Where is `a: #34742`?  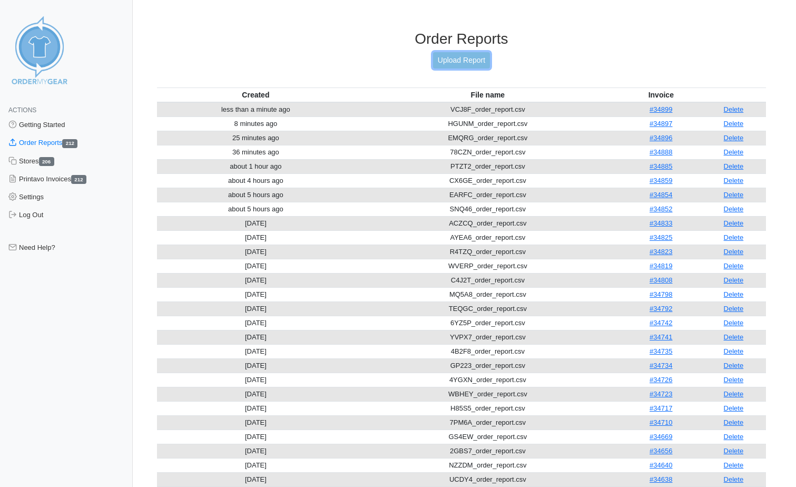
a: #34742 is located at coordinates (660, 322).